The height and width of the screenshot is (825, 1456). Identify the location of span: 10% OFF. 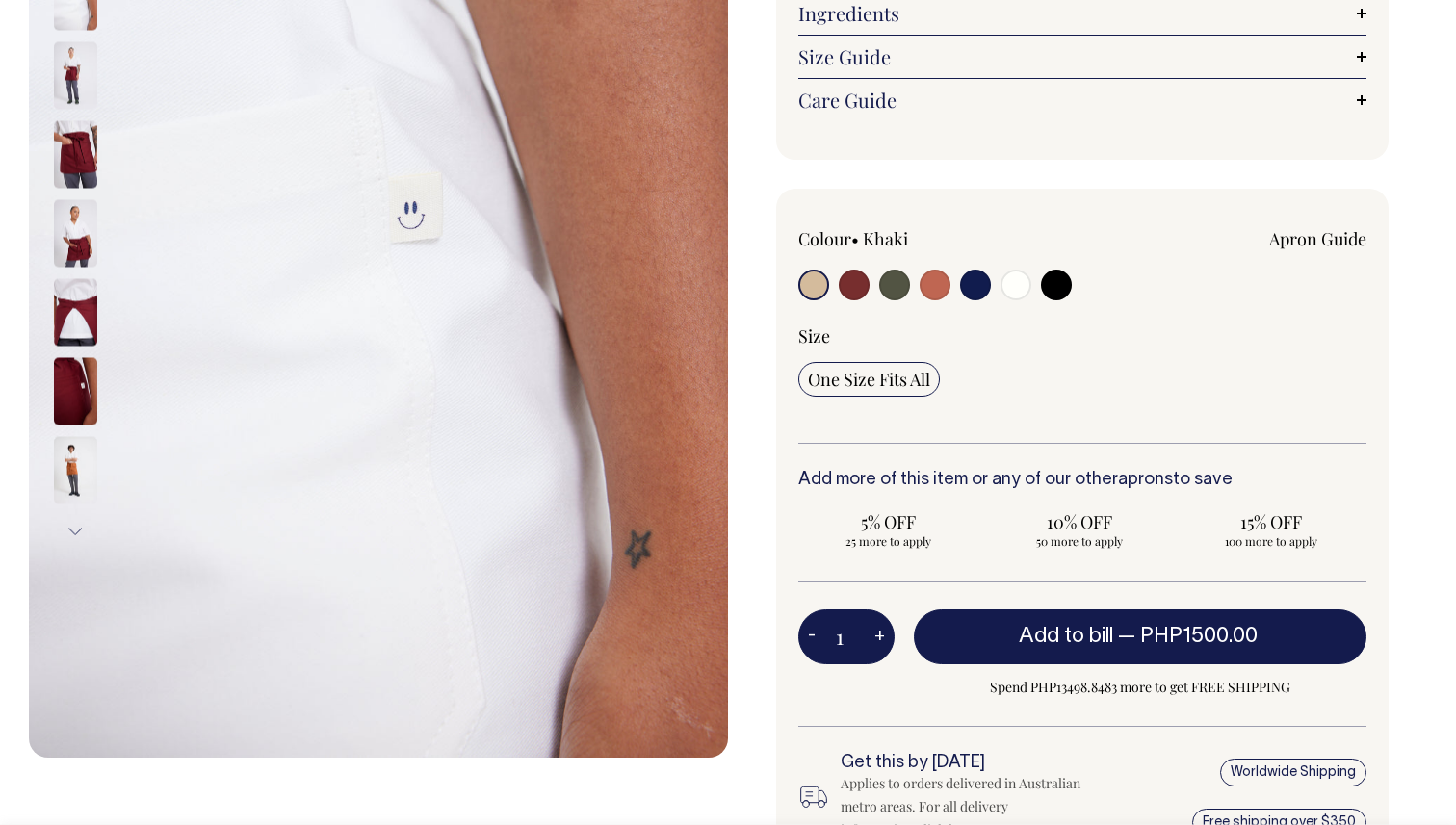
(1079, 522).